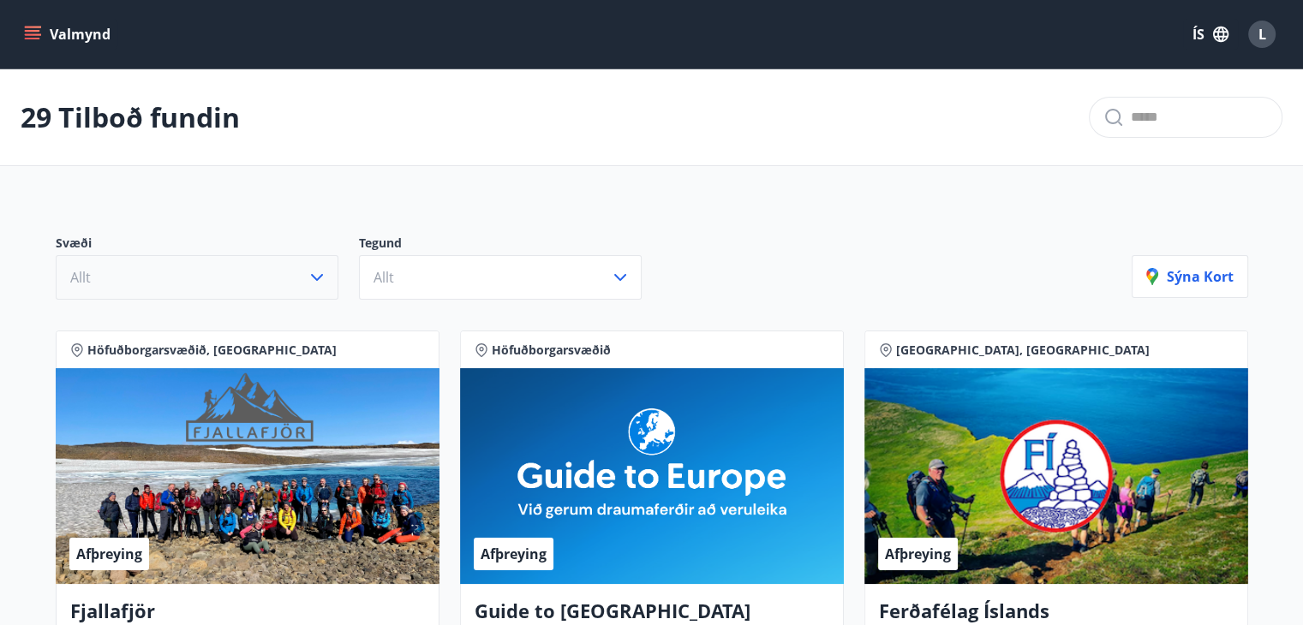  What do you see at coordinates (1262, 34) in the screenshot?
I see `button: L` at bounding box center [1262, 34].